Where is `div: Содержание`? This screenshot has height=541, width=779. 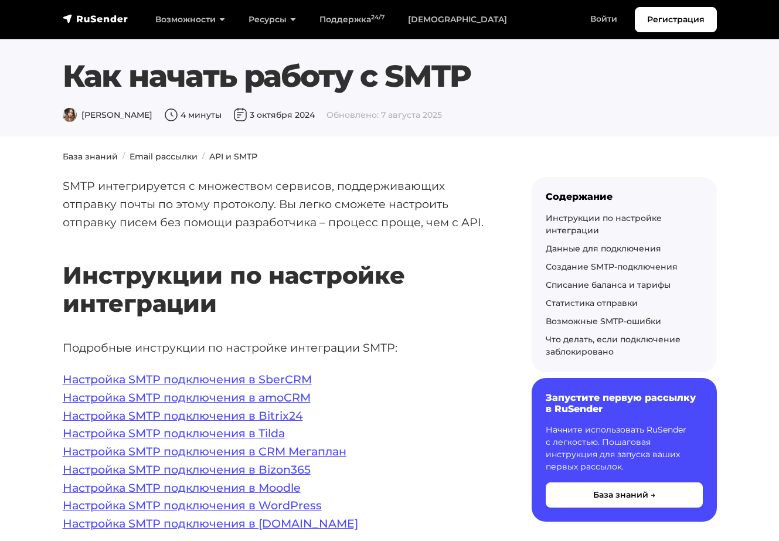
div: Содержание is located at coordinates (624, 196).